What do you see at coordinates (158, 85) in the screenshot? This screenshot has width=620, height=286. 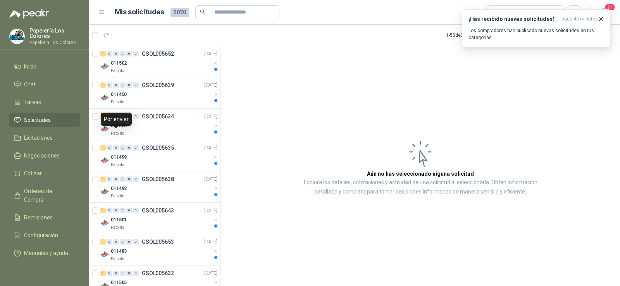 I see `p: GSOL005639` at bounding box center [158, 85].